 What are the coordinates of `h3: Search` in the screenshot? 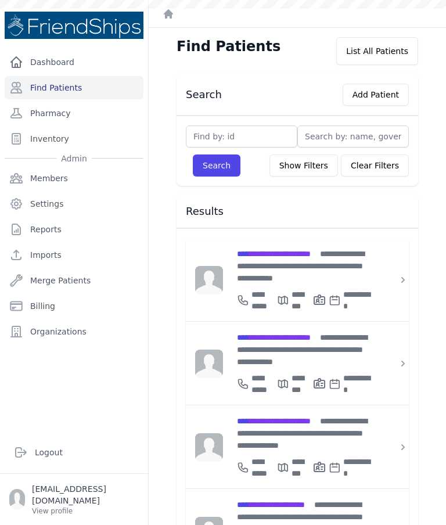 It's located at (204, 95).